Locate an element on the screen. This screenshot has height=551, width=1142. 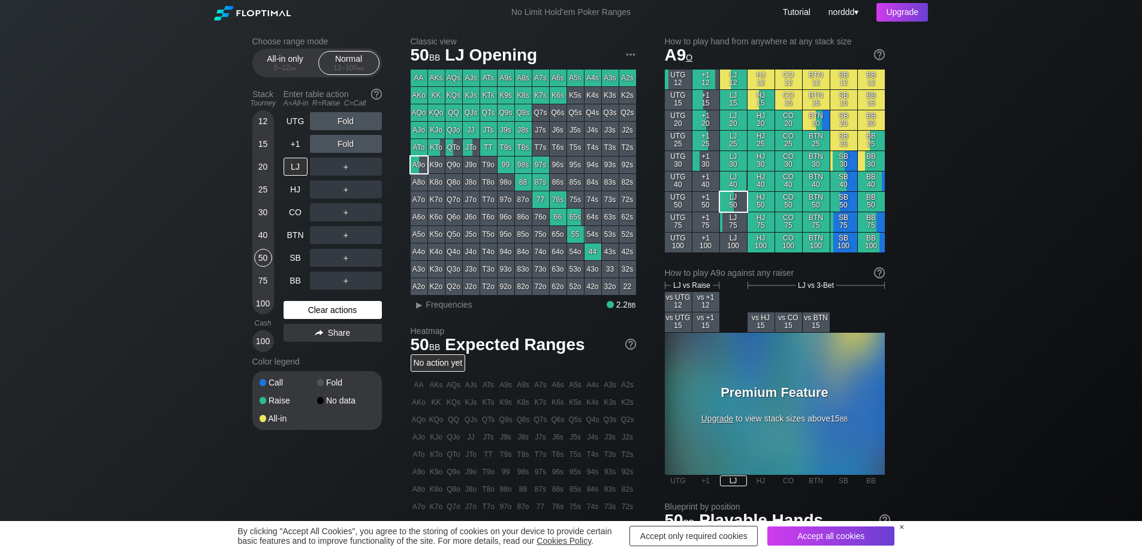
div: Tourney is located at coordinates (263, 103).